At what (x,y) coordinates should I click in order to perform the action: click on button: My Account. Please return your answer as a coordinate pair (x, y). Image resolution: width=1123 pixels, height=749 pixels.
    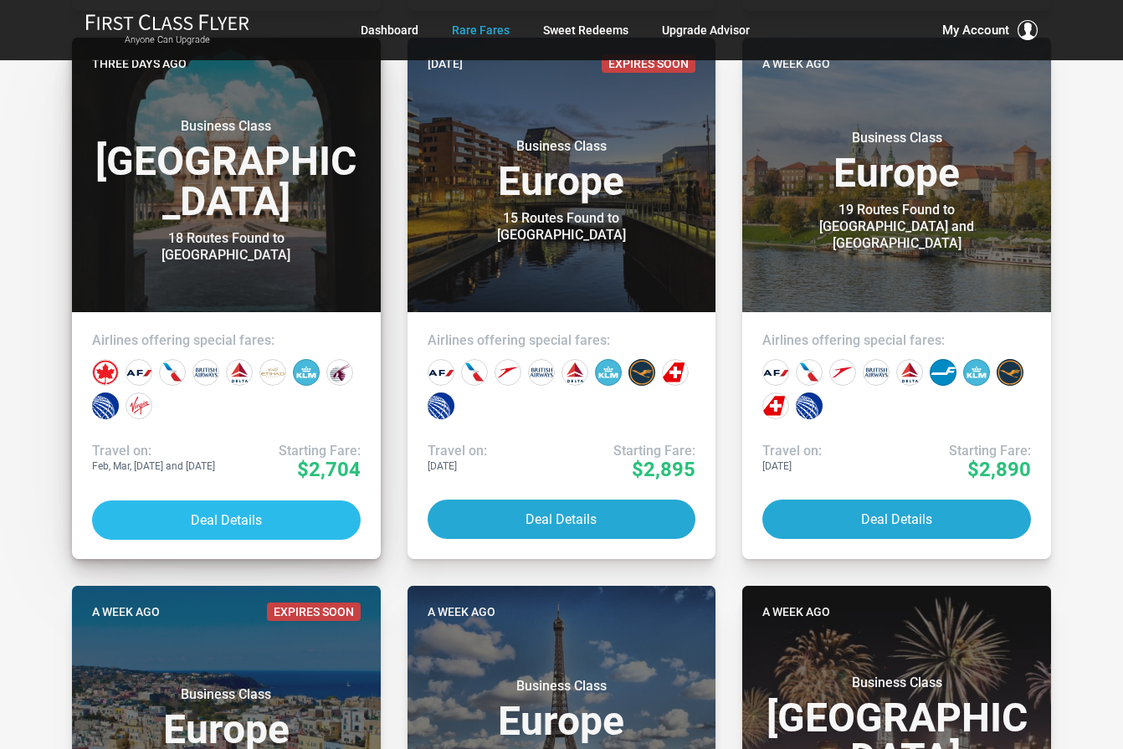
    Looking at the image, I should click on (990, 30).